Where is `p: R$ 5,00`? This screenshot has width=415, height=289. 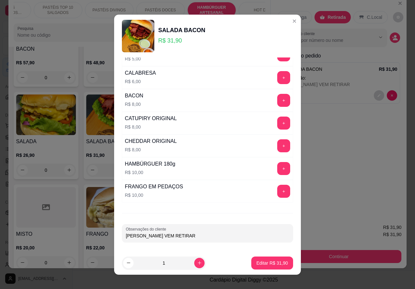 p: R$ 5,00 is located at coordinates (139, 59).